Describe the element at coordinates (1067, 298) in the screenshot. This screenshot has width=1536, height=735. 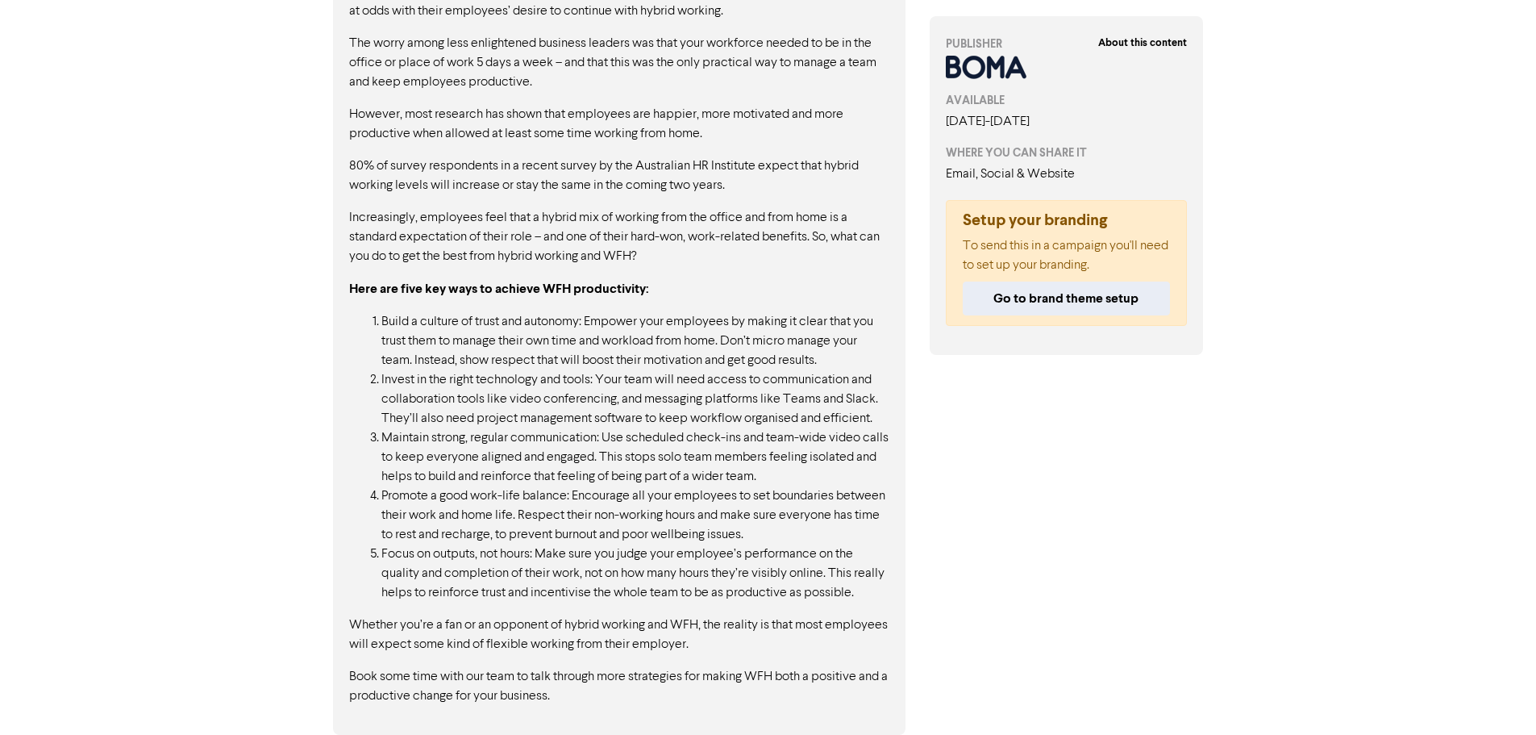
I see `button: Go to brand theme setup` at that location.